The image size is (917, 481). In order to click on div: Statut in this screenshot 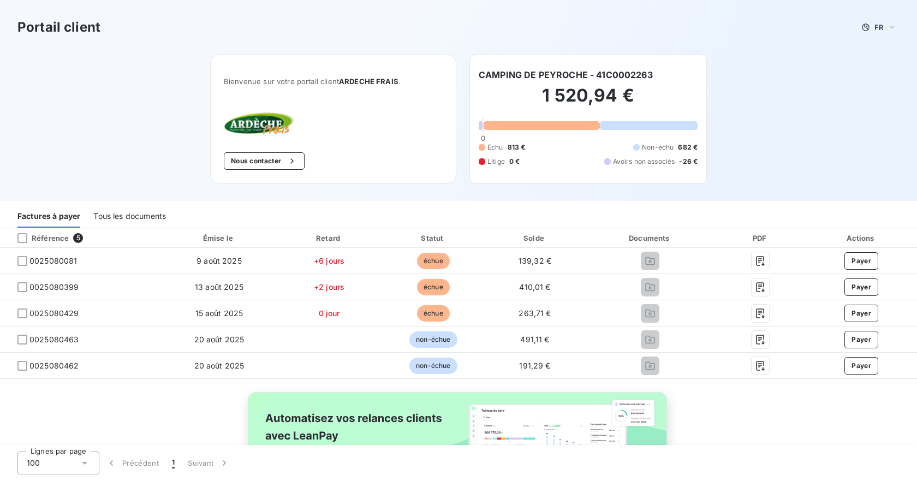, I will do `click(433, 238)`.